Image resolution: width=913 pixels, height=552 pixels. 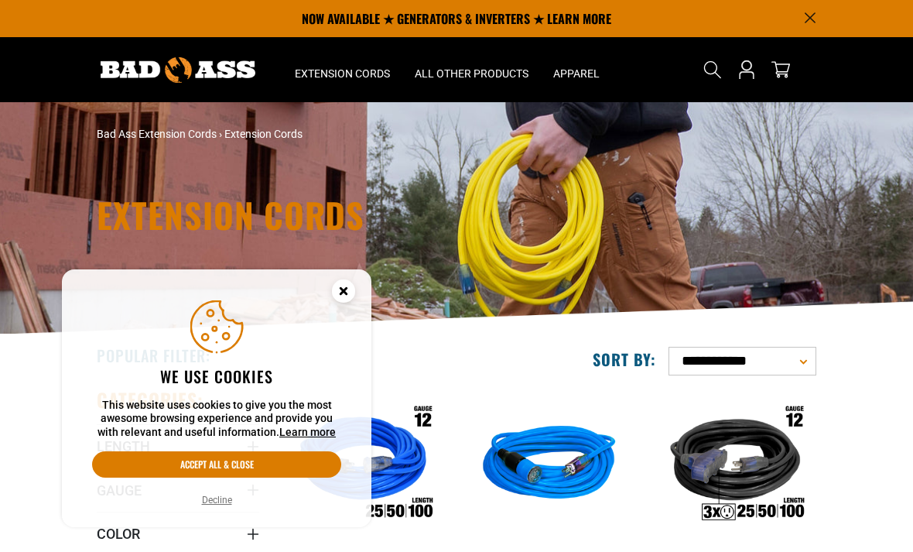 What do you see at coordinates (178, 70) in the screenshot?
I see `img: Bad Ass Extension Cords` at bounding box center [178, 70].